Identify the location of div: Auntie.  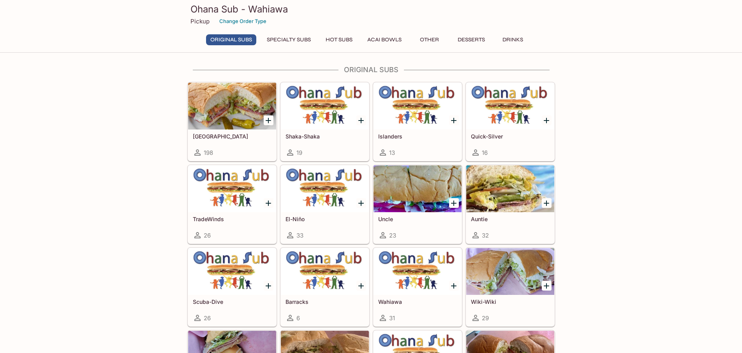
(510, 189).